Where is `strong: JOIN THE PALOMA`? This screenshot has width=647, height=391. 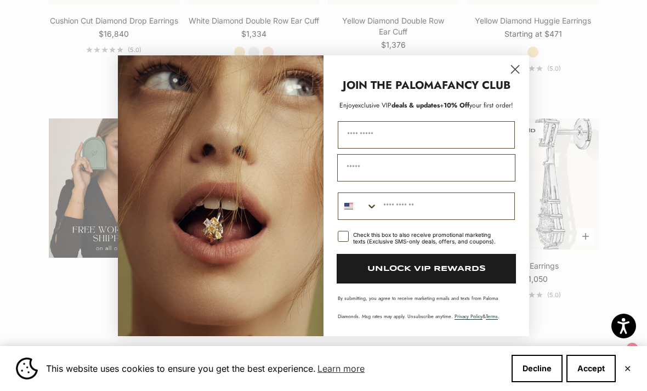 strong: JOIN THE PALOMA is located at coordinates (392, 85).